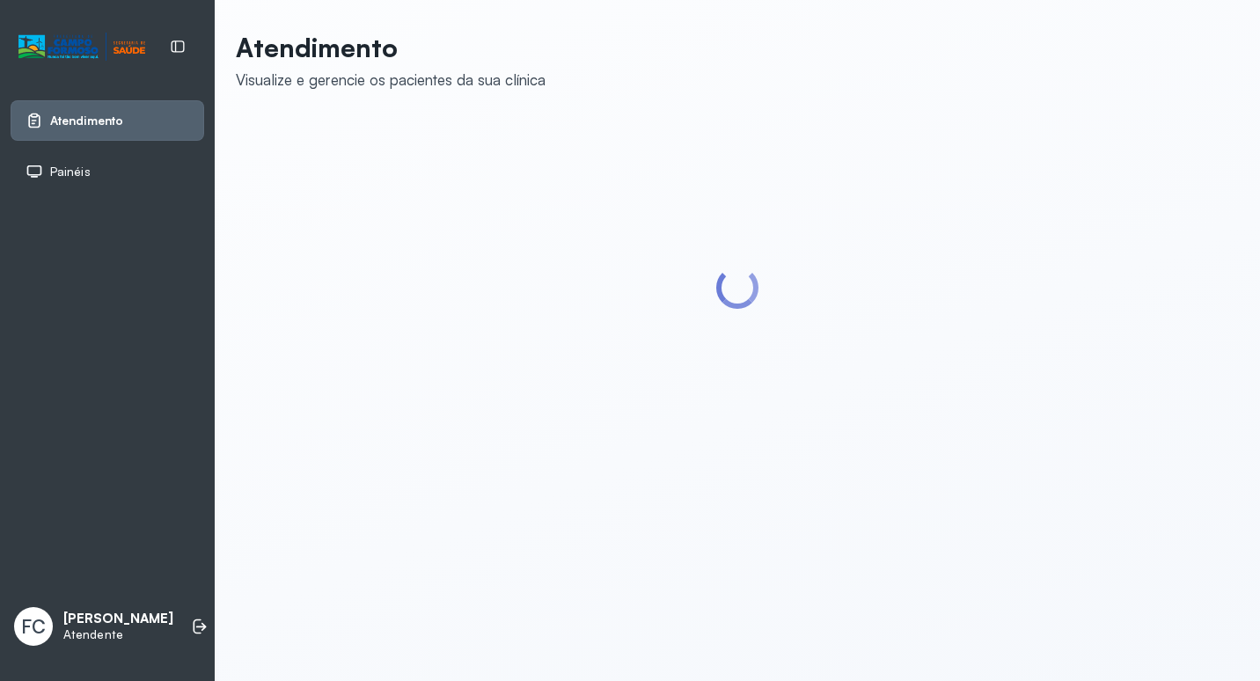 The width and height of the screenshot is (1260, 681). I want to click on p: Atendimento, so click(391, 48).